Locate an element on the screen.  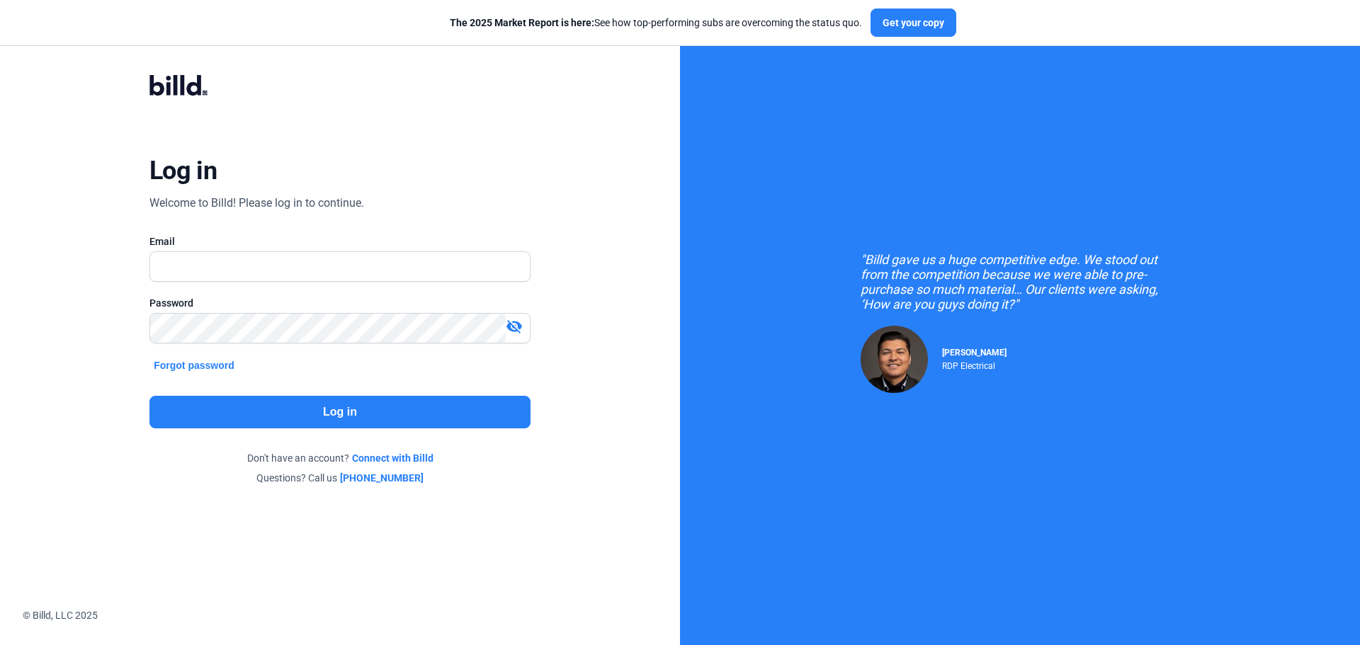
span: The 2025 Market Report is here: is located at coordinates (522, 23).